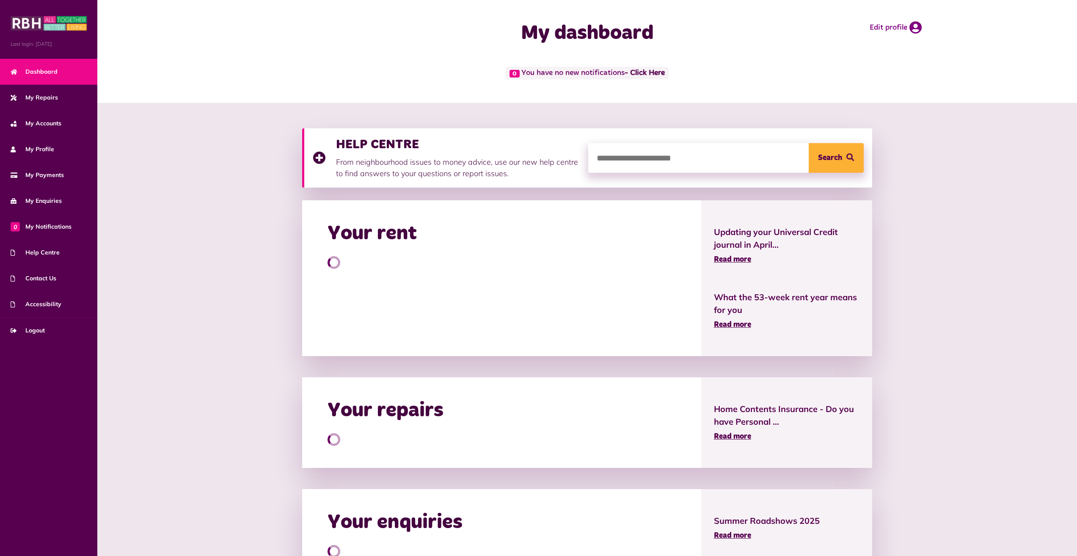 The width and height of the screenshot is (1077, 556). Describe the element at coordinates (458, 168) in the screenshot. I see `p: From neighbourhood issues to money advice, use our new help centre to find answers to your questi...` at that location.